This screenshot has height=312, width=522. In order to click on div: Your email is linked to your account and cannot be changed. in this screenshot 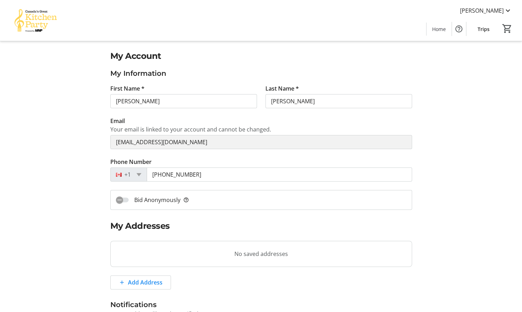, I will do `click(261, 129)`.